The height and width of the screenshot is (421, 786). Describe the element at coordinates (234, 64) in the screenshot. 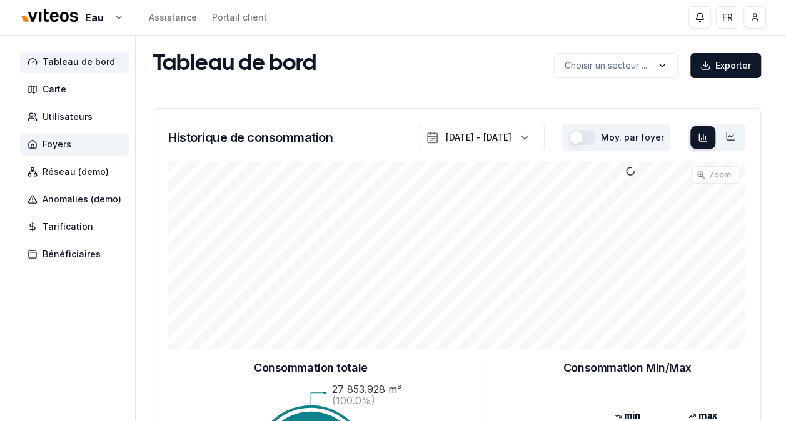

I see `h1: Tableau de bord` at that location.